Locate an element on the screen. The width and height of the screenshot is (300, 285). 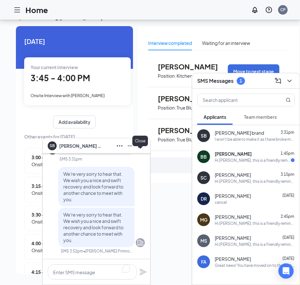
svg: MagnifyingGlass is located at coordinates (289, 100).